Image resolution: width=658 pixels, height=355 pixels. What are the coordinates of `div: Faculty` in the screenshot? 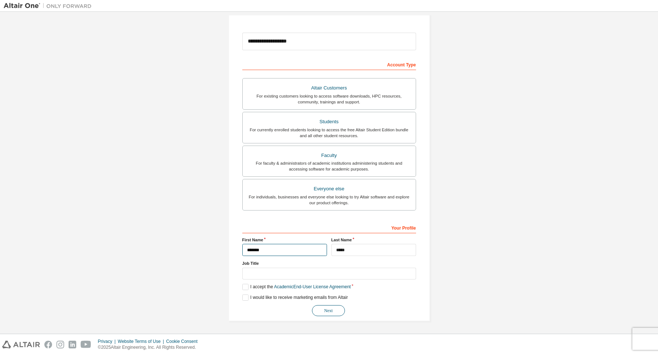 It's located at (329, 156).